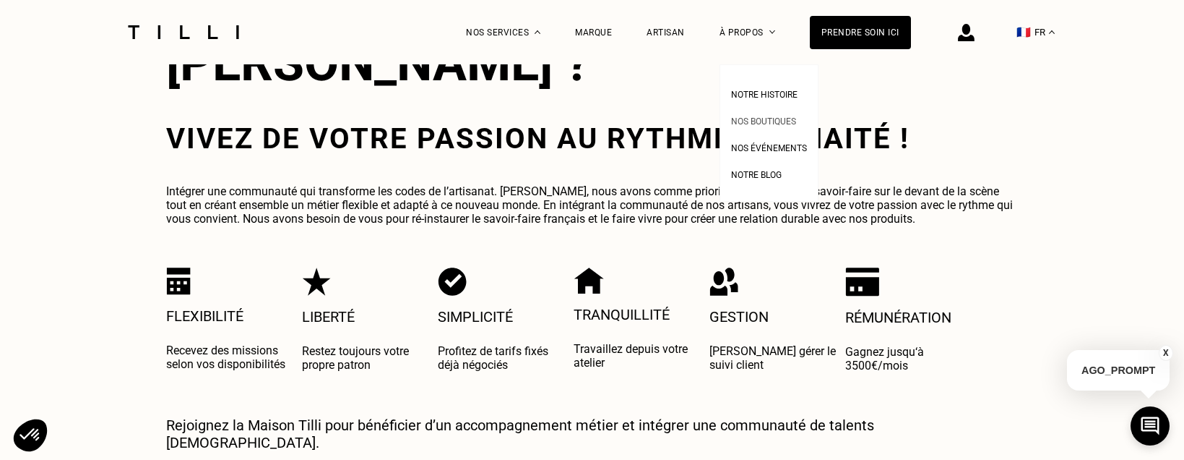 The width and height of the screenshot is (1184, 460). What do you see at coordinates (538, 32) in the screenshot?
I see `img: Menu déroulant` at bounding box center [538, 32].